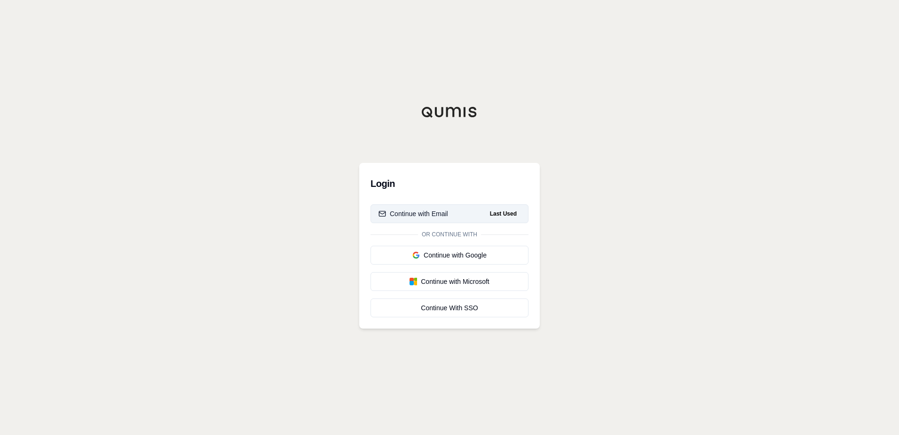  Describe the element at coordinates (450, 234) in the screenshot. I see `span: Or continue with` at that location.